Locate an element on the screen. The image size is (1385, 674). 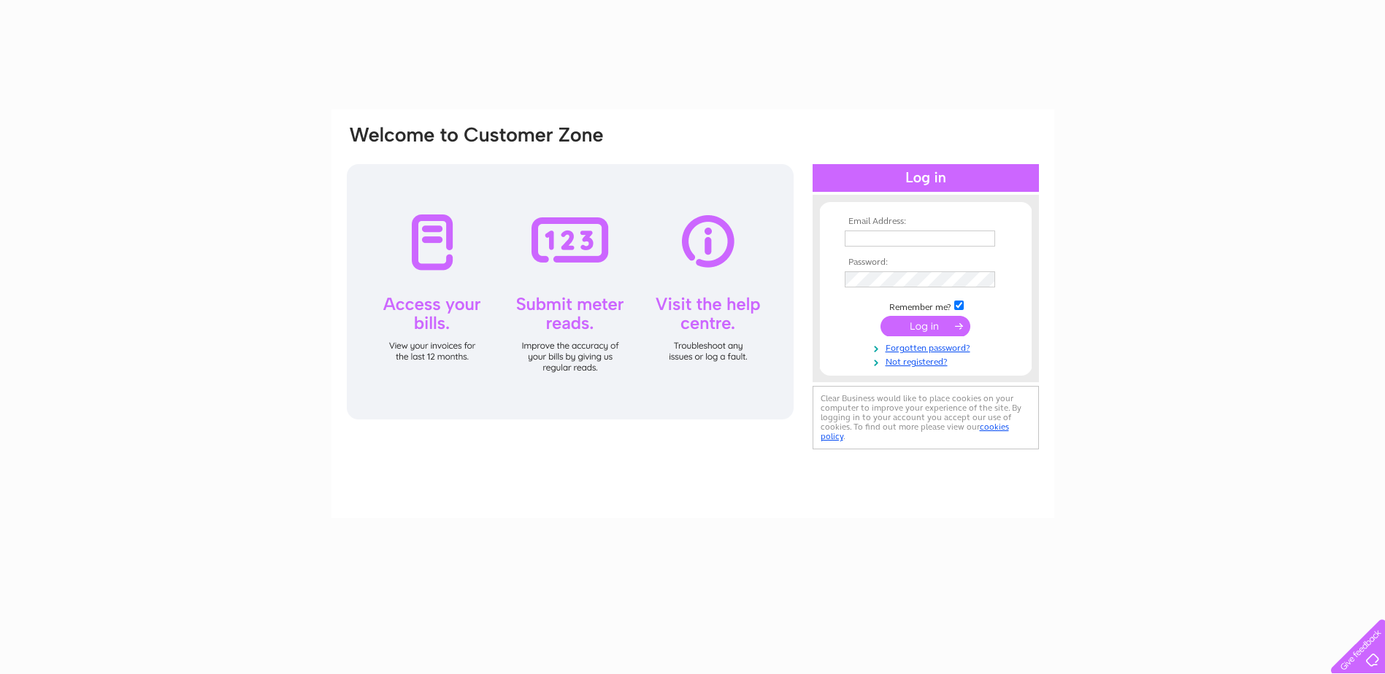
input: Submit is located at coordinates (925, 326).